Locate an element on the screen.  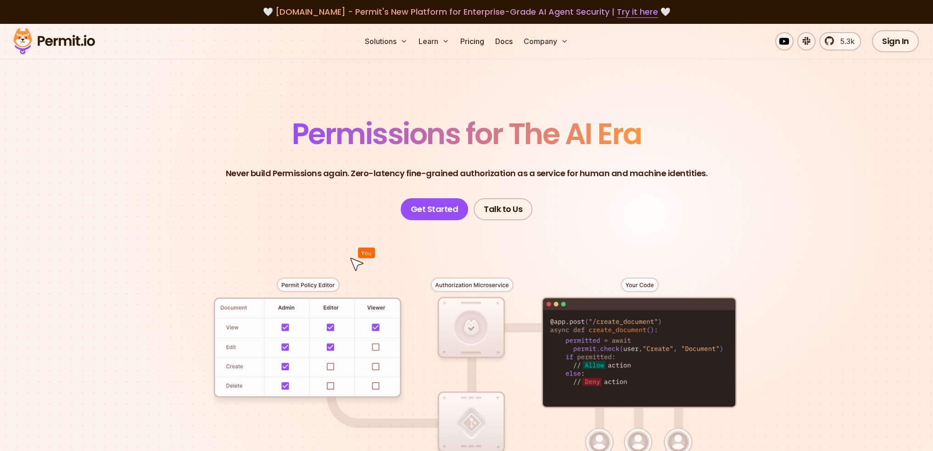
span: 5.3k is located at coordinates (844, 41).